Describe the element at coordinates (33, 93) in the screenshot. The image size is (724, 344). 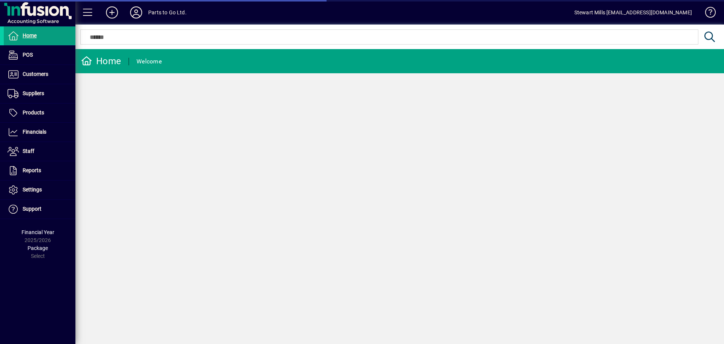
I see `span: Suppliers` at that location.